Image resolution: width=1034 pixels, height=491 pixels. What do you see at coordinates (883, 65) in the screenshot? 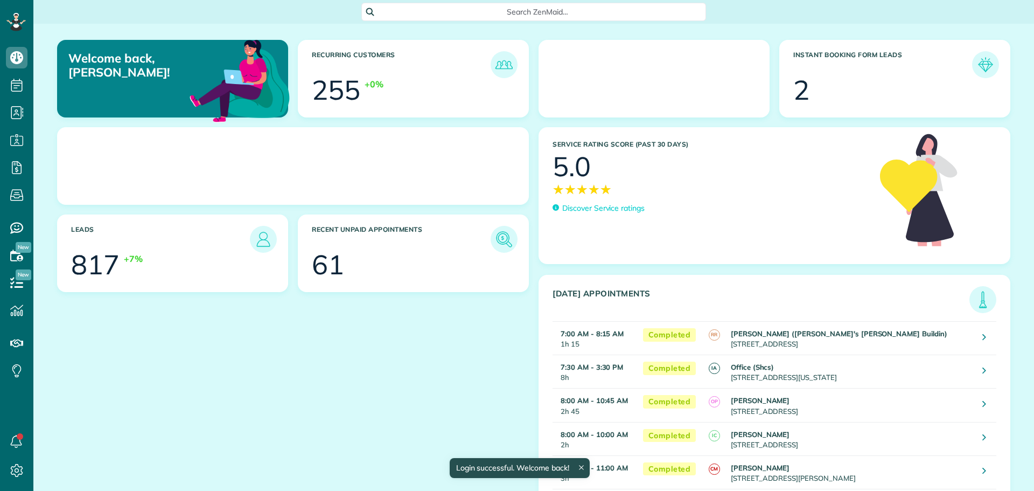
I see `h3: Instant Booking Form Leads` at bounding box center [883, 65].